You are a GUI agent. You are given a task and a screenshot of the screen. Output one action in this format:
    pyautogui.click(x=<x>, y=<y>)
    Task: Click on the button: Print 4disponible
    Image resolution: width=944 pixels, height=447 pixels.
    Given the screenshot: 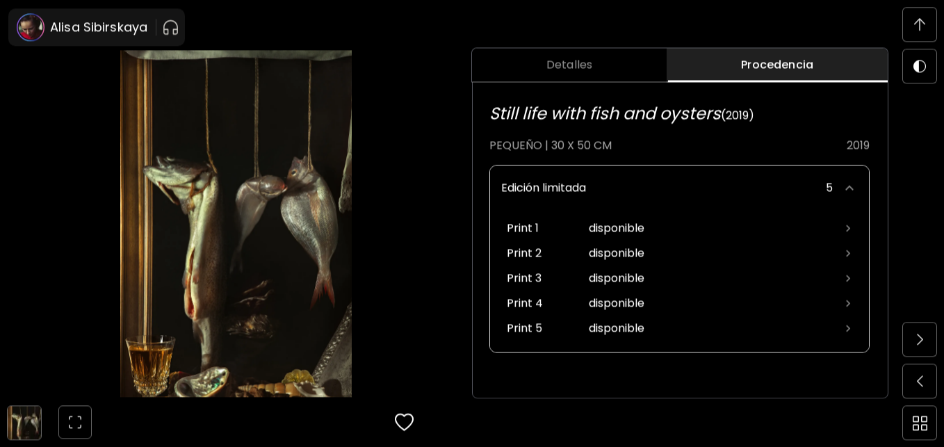 What is the action you would take?
    pyautogui.click(x=679, y=303)
    